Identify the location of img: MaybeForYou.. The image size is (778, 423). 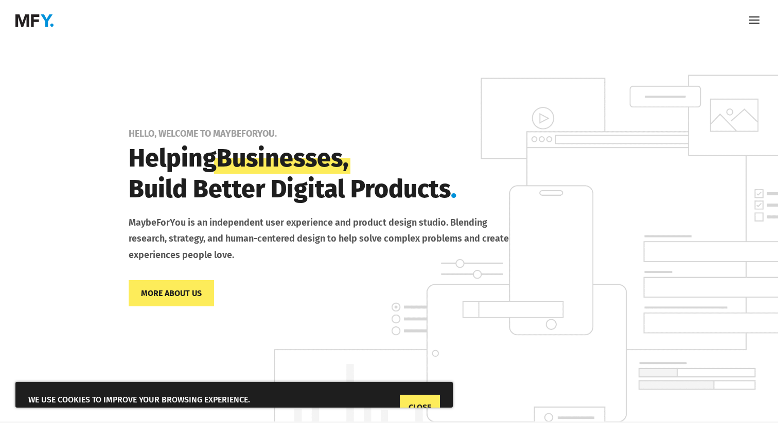
(34, 21).